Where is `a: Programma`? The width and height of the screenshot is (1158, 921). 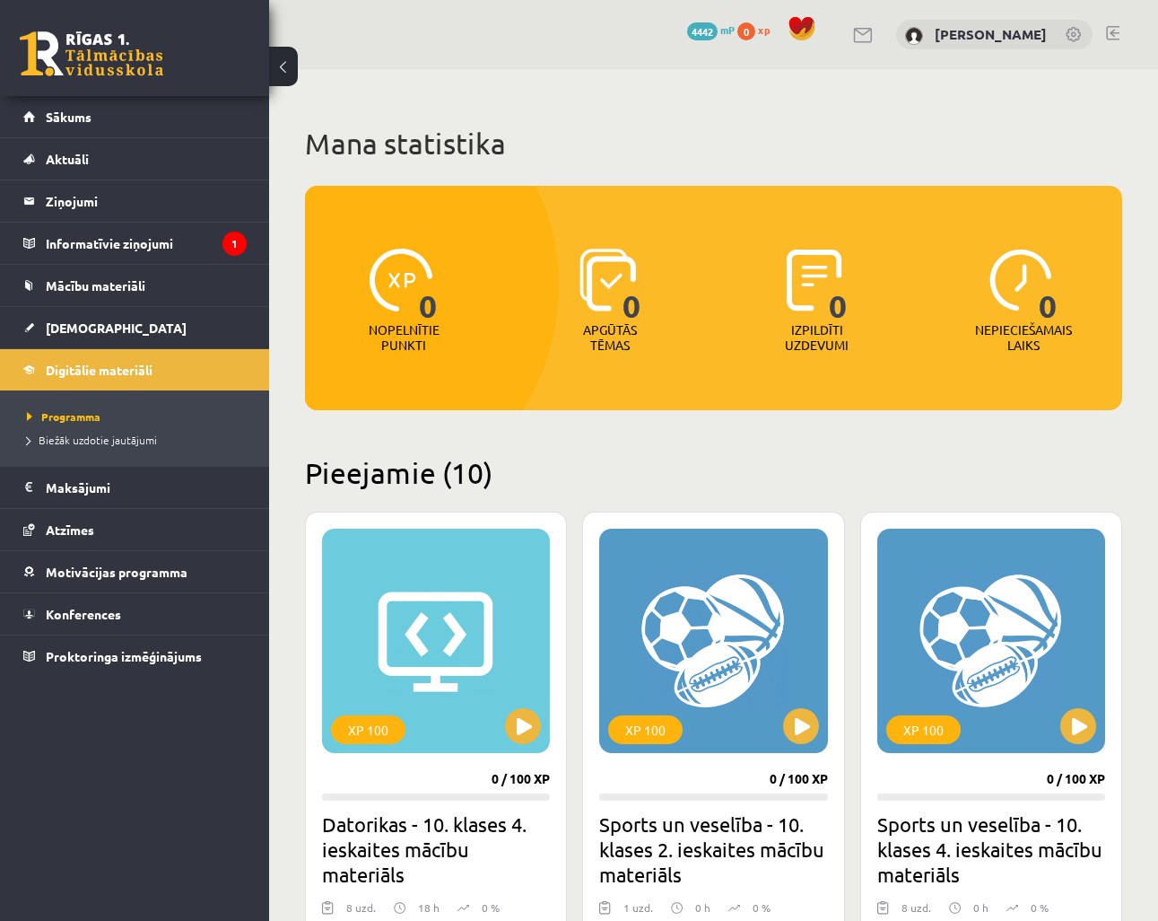
a: Programma is located at coordinates (139, 416).